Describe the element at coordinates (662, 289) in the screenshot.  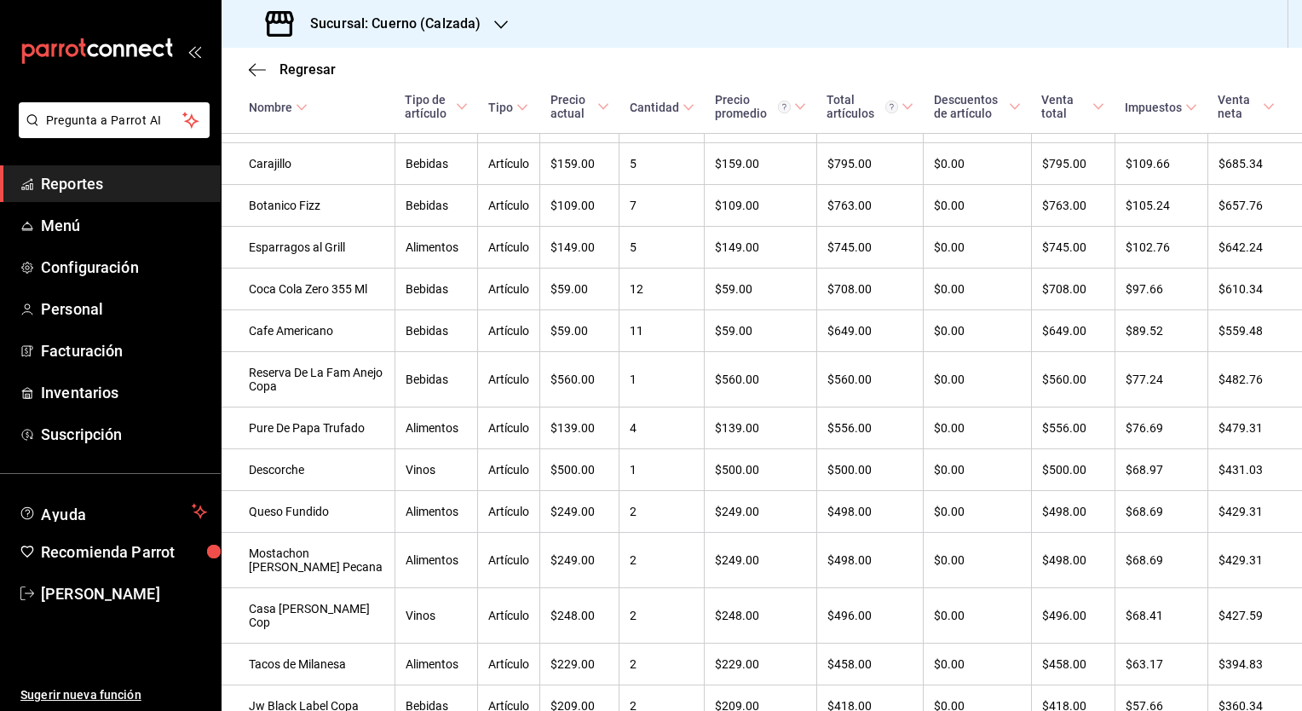
I see `td: 12` at that location.